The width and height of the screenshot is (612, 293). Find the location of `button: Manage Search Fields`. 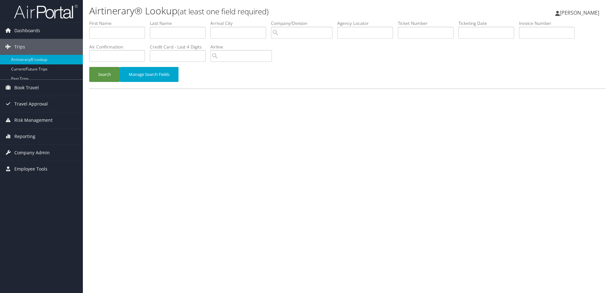

button: Manage Search Fields is located at coordinates (149, 74).